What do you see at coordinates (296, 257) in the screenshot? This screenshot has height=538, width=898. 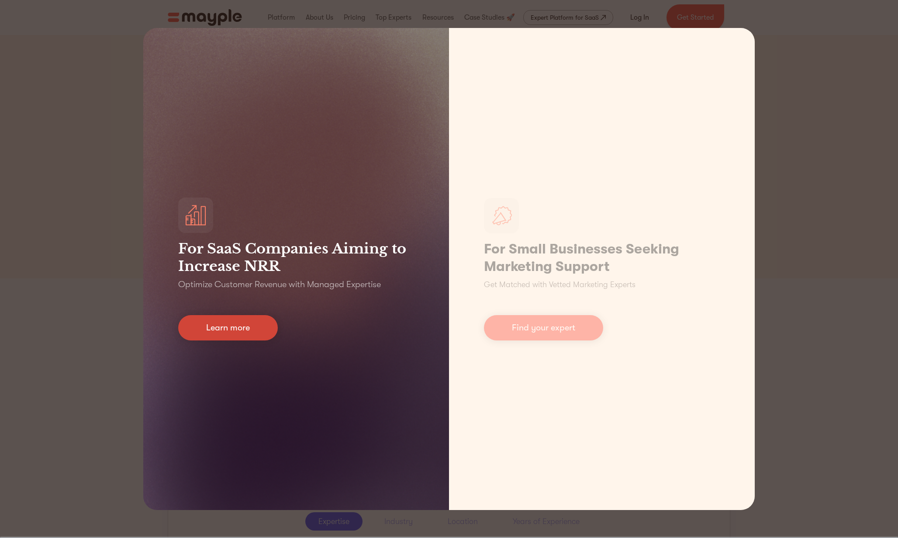 I see `h3: For SaaS Companies Aiming to Increase NRR` at bounding box center [296, 257].